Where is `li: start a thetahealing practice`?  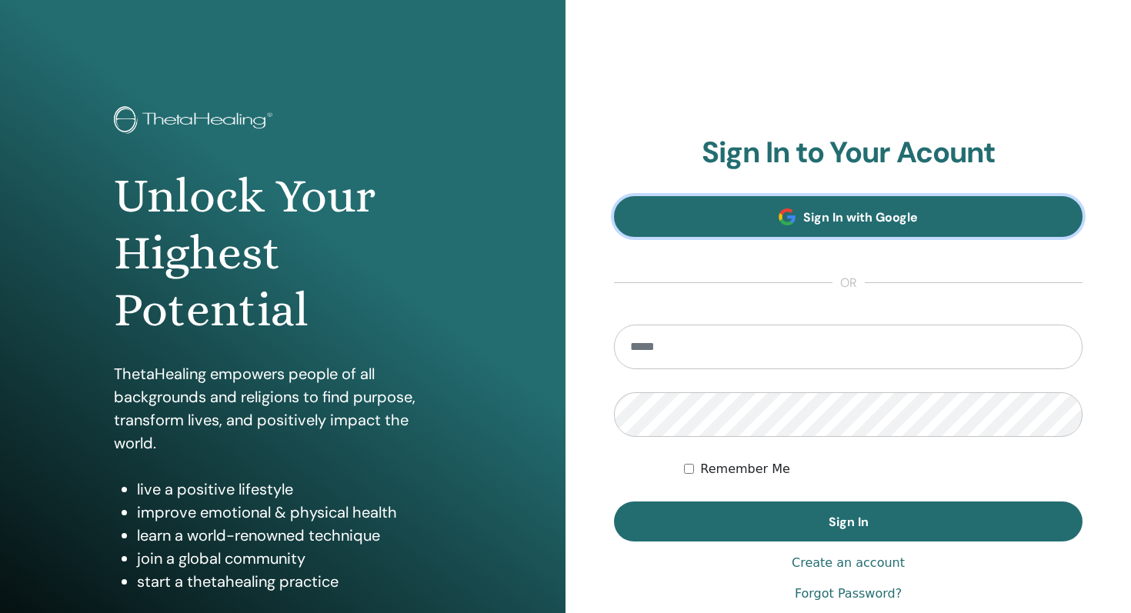
li: start a thetahealing practice is located at coordinates (295, 582).